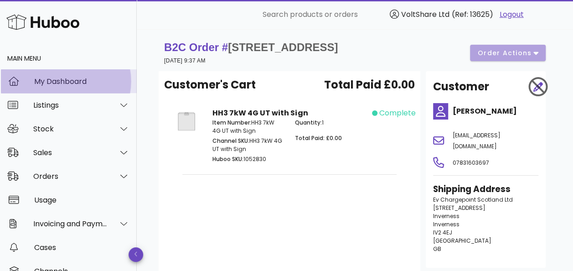 The height and width of the screenshot is (271, 573). What do you see at coordinates (187, 121) in the screenshot?
I see `img: Product Image` at bounding box center [187, 121].